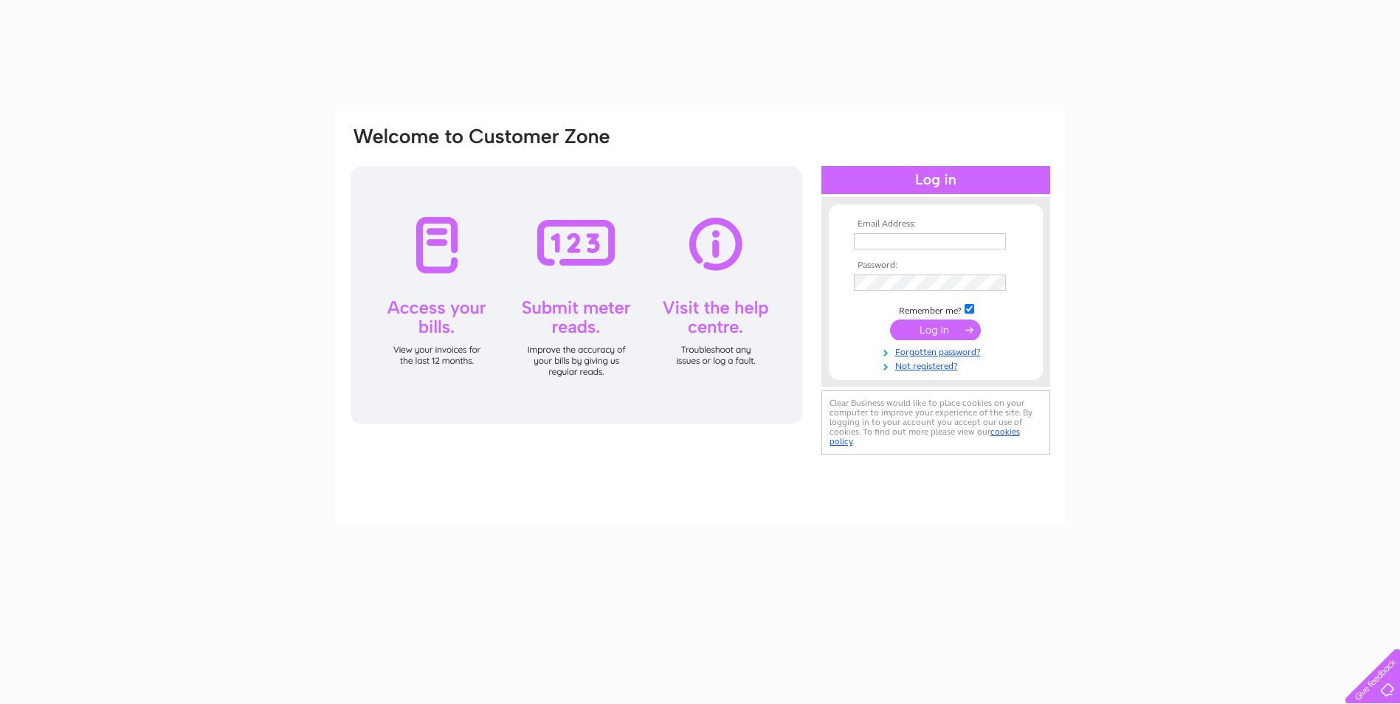 The image size is (1400, 704). I want to click on th: Password:, so click(936, 266).